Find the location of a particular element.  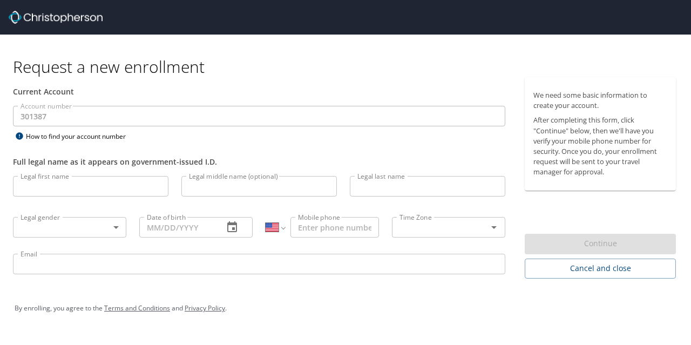

div: By enrolling, you agree to the and . is located at coordinates (345, 308).